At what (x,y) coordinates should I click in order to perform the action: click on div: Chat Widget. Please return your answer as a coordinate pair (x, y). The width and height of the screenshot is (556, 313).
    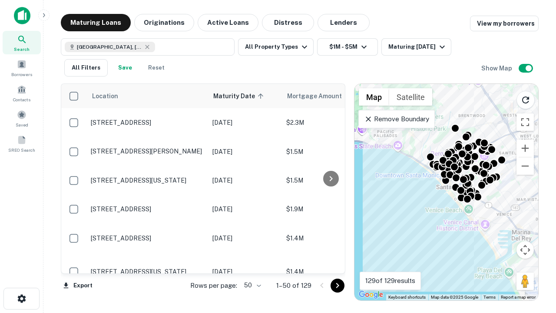
    Looking at the image, I should click on (535, 264).